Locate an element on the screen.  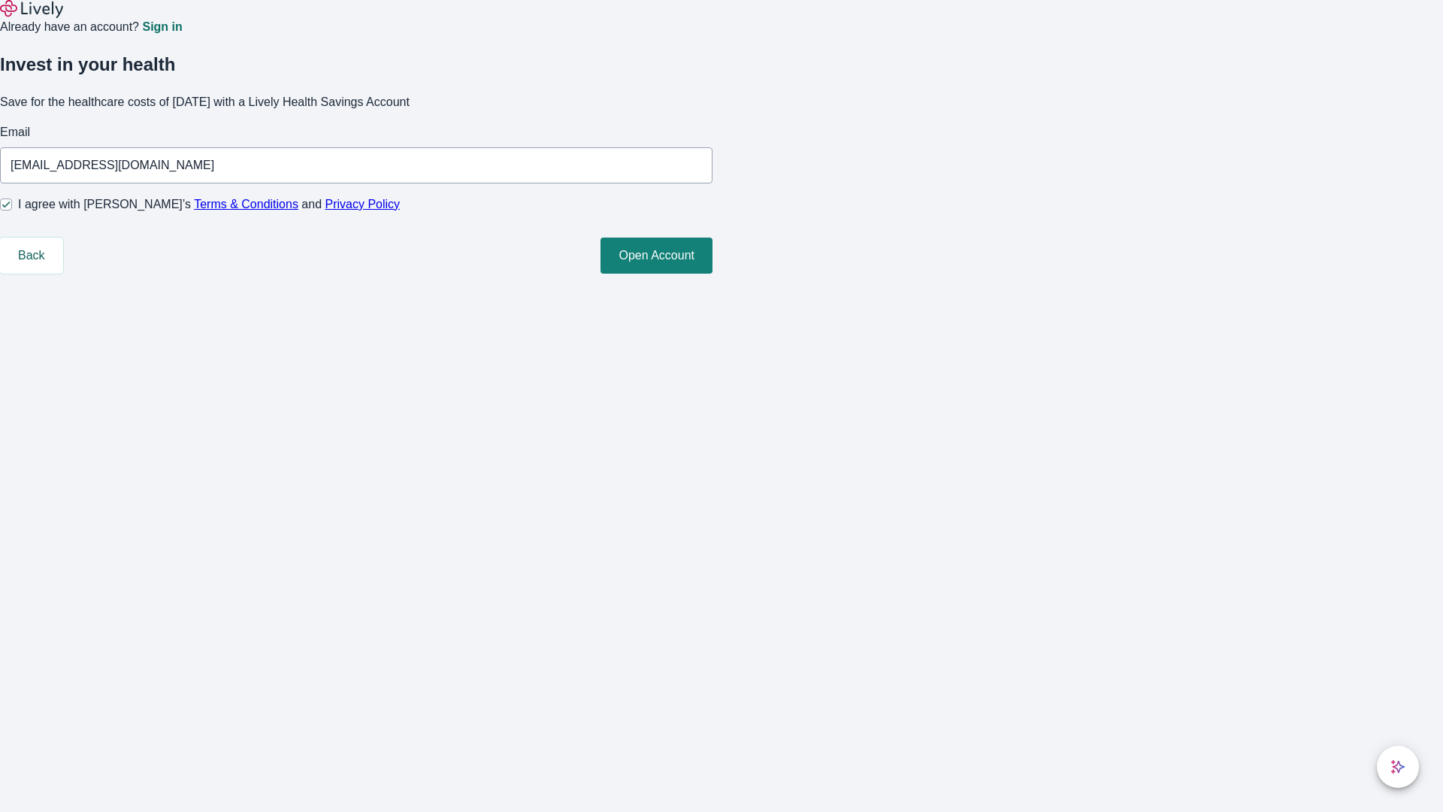
button: chat is located at coordinates (1398, 767).